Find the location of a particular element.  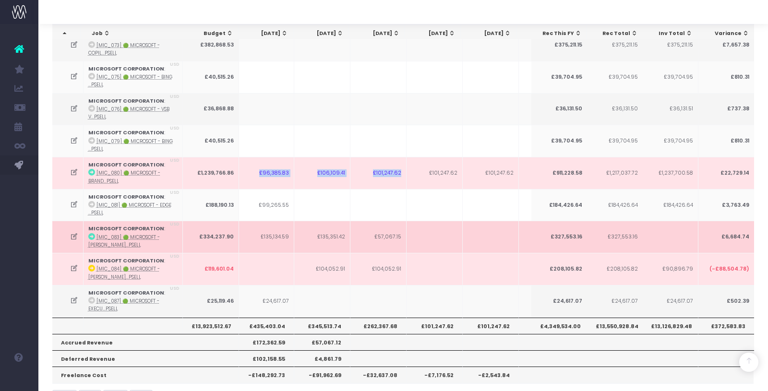

th: £57,067.12 is located at coordinates (322, 342).